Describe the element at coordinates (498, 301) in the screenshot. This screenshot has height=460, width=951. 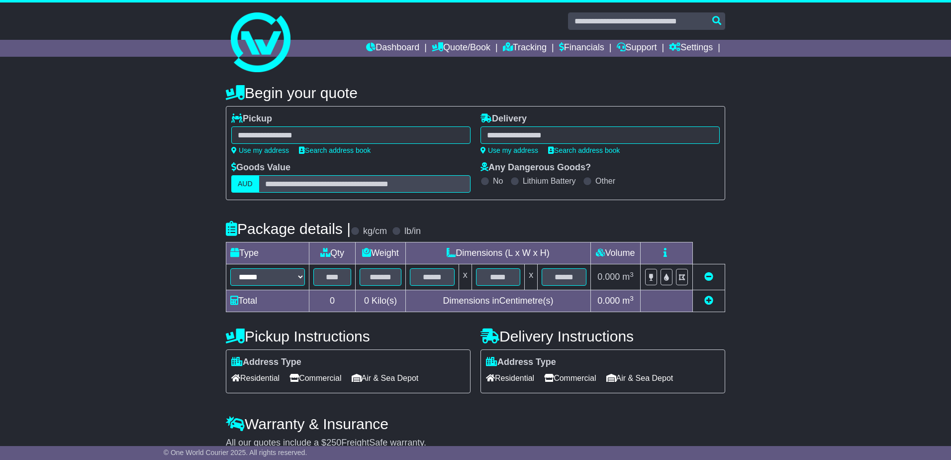
I see `td: Dimensions in Centimetre(s)` at that location.